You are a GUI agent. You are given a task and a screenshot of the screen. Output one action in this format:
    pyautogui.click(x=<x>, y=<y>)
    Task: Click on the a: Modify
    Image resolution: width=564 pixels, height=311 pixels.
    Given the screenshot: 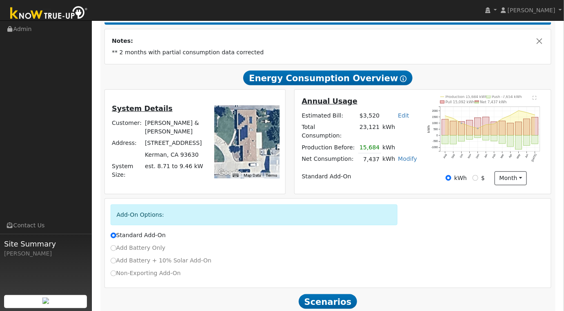 What is the action you would take?
    pyautogui.click(x=408, y=159)
    